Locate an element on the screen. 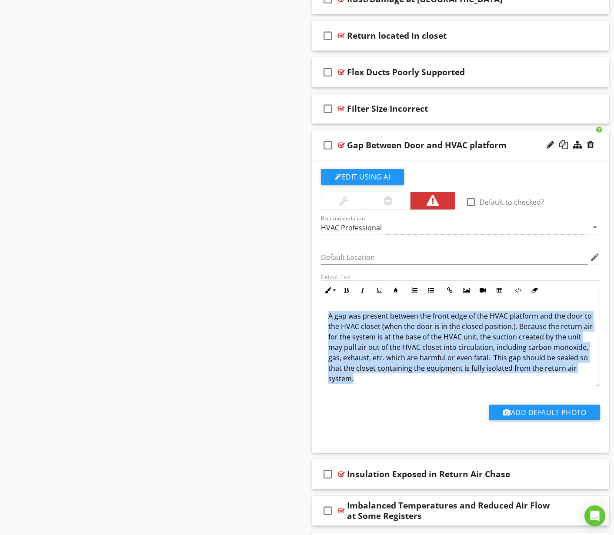 Image resolution: width=614 pixels, height=535 pixels. button: Bold (⌘B) is located at coordinates (346, 290).